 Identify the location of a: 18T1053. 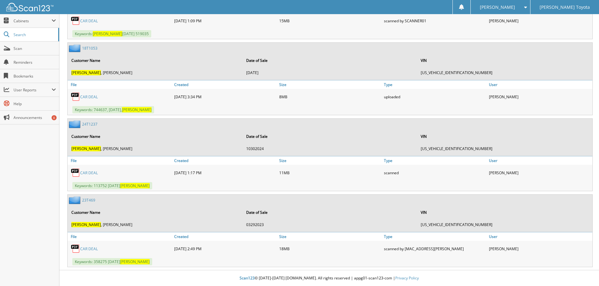
(90, 48).